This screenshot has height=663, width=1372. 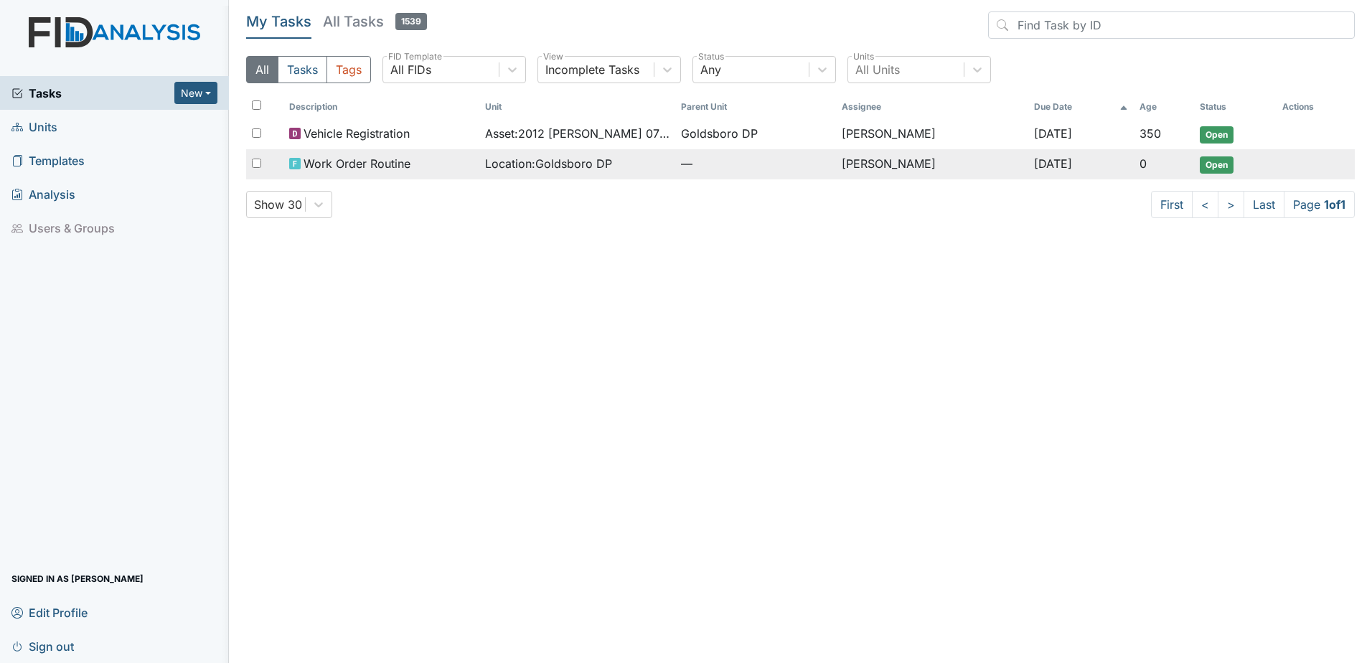 I want to click on input: Toggle All Rows Selected, so click(x=256, y=105).